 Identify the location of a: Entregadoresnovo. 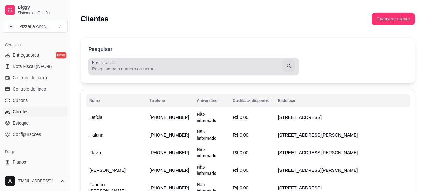
(35, 55).